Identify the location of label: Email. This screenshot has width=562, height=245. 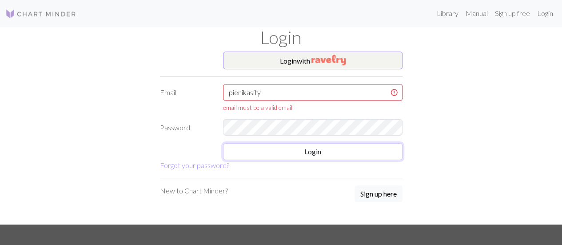
(186, 98).